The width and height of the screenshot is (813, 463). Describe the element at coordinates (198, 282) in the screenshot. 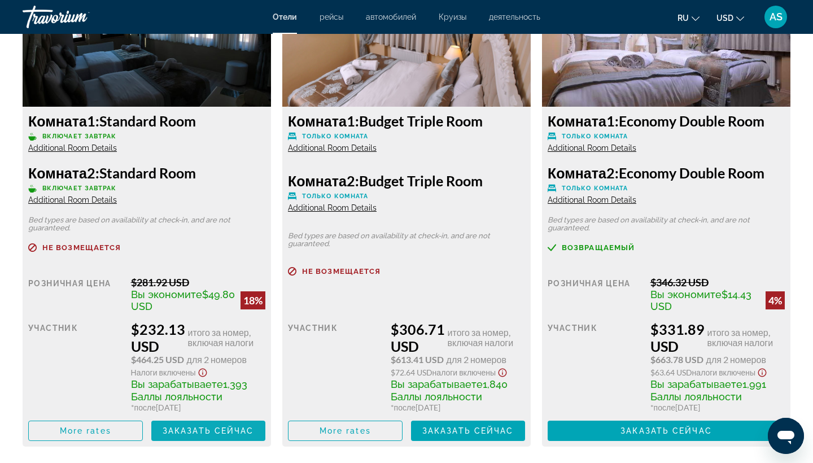

I see `div: $281.92 USD` at that location.